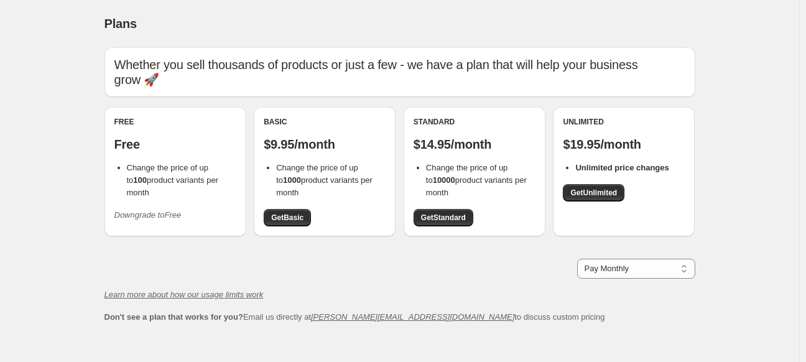 This screenshot has width=806, height=362. What do you see at coordinates (325, 144) in the screenshot?
I see `p: $9.95/month` at bounding box center [325, 144].